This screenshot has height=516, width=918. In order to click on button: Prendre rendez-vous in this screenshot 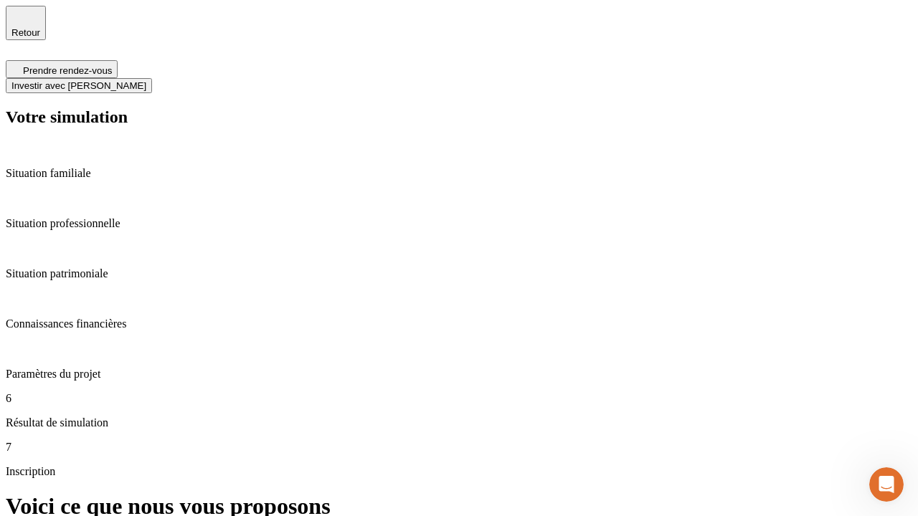, I will do `click(62, 69)`.